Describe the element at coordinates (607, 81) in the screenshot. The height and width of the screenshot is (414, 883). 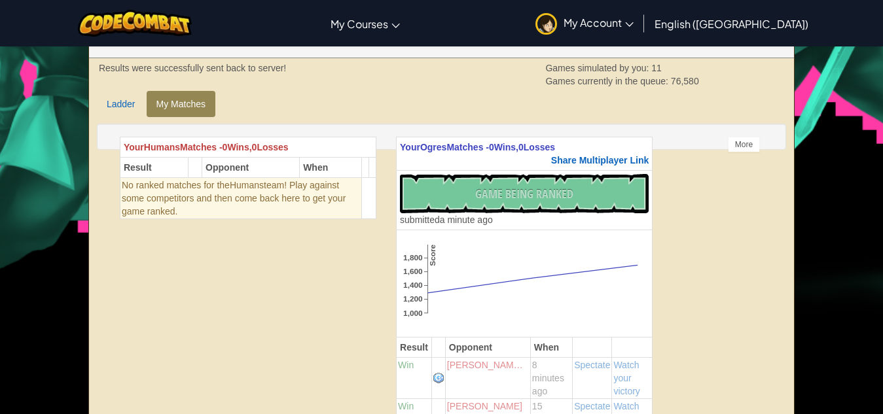
I see `span: Games currently in the queue:` at that location.